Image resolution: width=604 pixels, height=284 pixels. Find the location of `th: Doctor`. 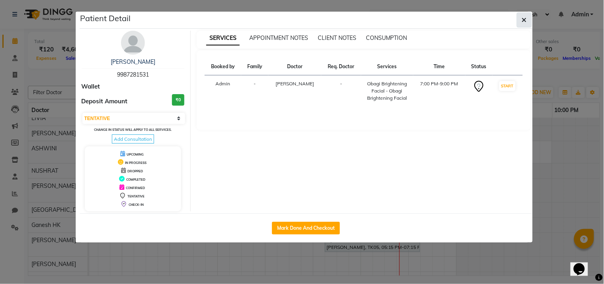

th: Doctor is located at coordinates (295, 67).